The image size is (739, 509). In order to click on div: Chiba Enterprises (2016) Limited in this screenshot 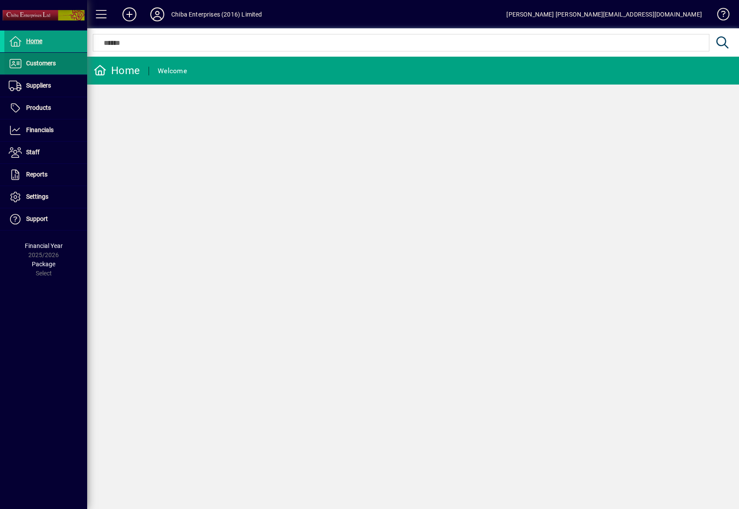, I will do `click(216, 14)`.